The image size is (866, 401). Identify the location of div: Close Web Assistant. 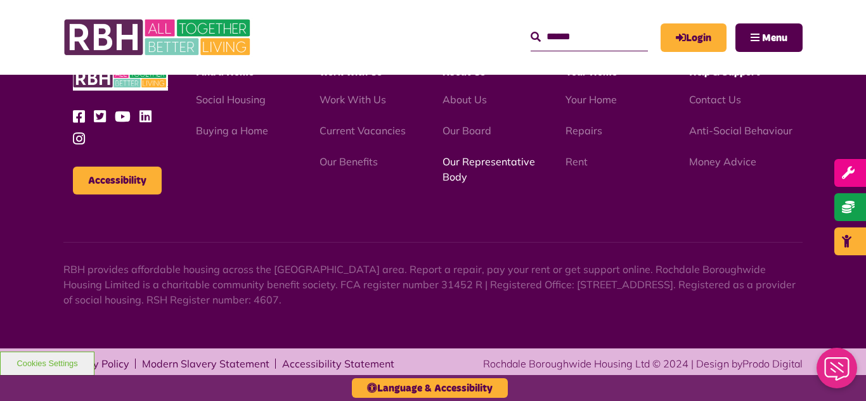
(28, 24).